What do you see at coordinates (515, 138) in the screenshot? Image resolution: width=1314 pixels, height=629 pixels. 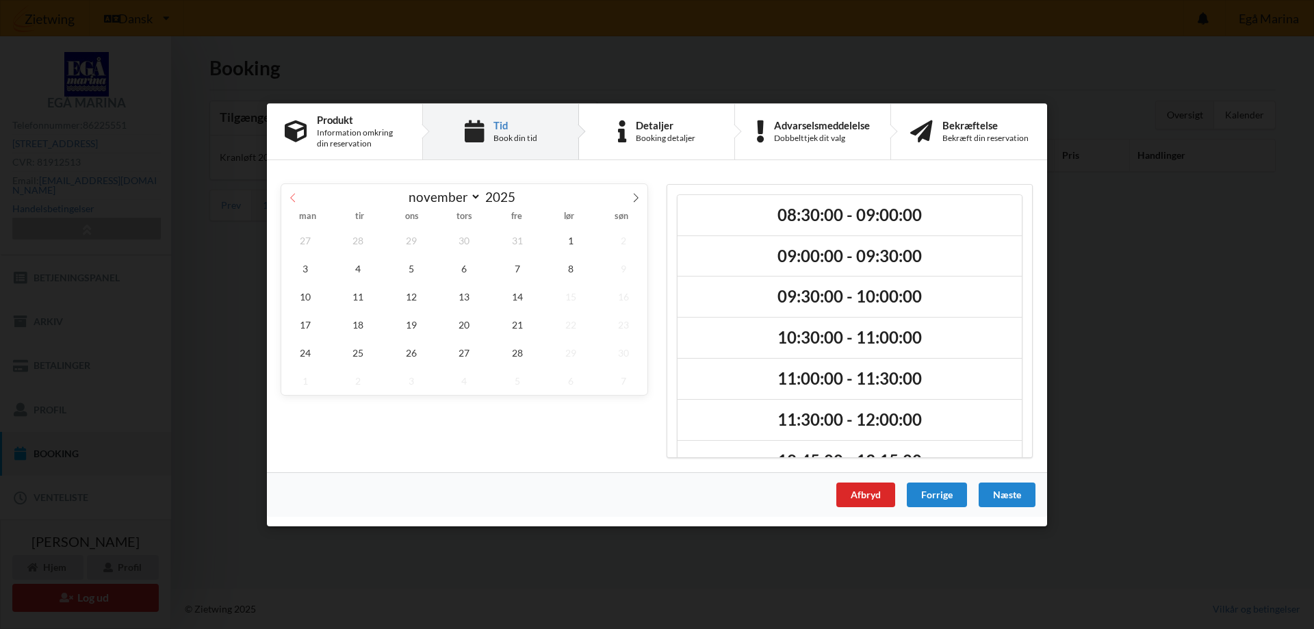 I see `div: Book din tid` at bounding box center [515, 138].